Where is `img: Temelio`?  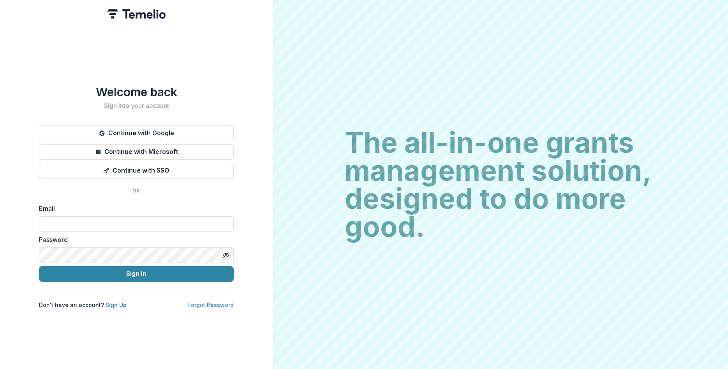
img: Temelio is located at coordinates (136, 14).